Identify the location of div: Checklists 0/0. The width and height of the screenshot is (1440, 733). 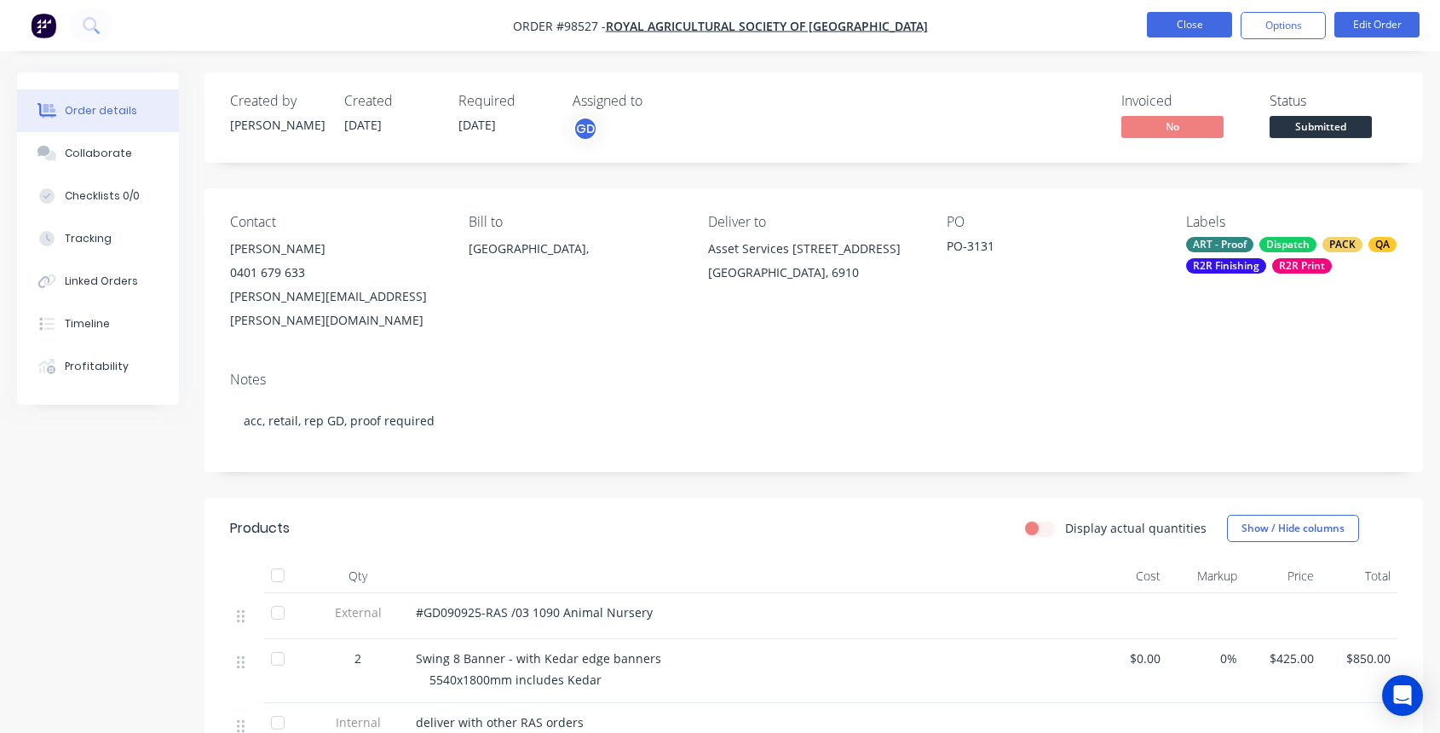
(102, 196).